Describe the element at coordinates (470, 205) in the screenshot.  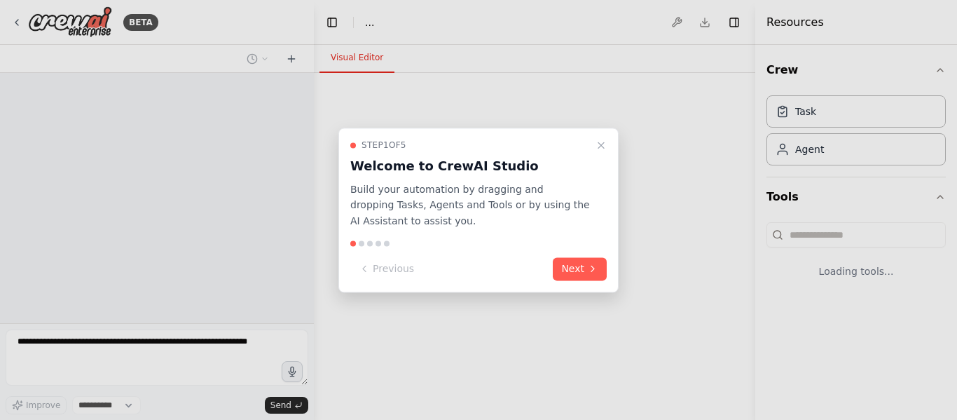
I see `p: Build your automation by dragging and dropping Tasks, Agents and Tools or by using the AI Assista...` at that location.